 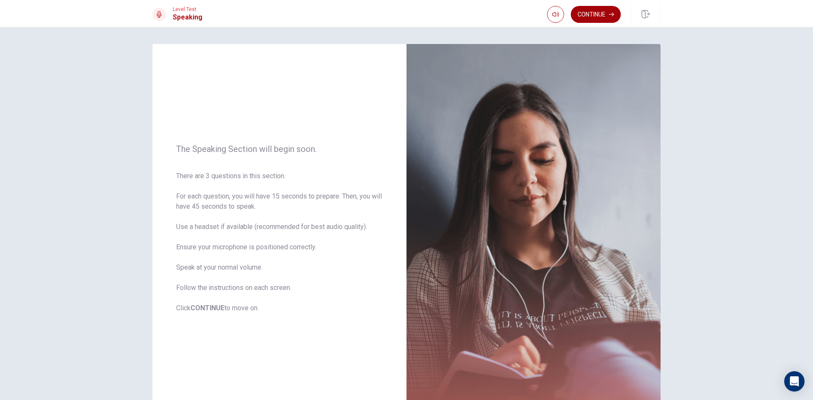 I want to click on div: Open Intercom Messenger, so click(x=794, y=381).